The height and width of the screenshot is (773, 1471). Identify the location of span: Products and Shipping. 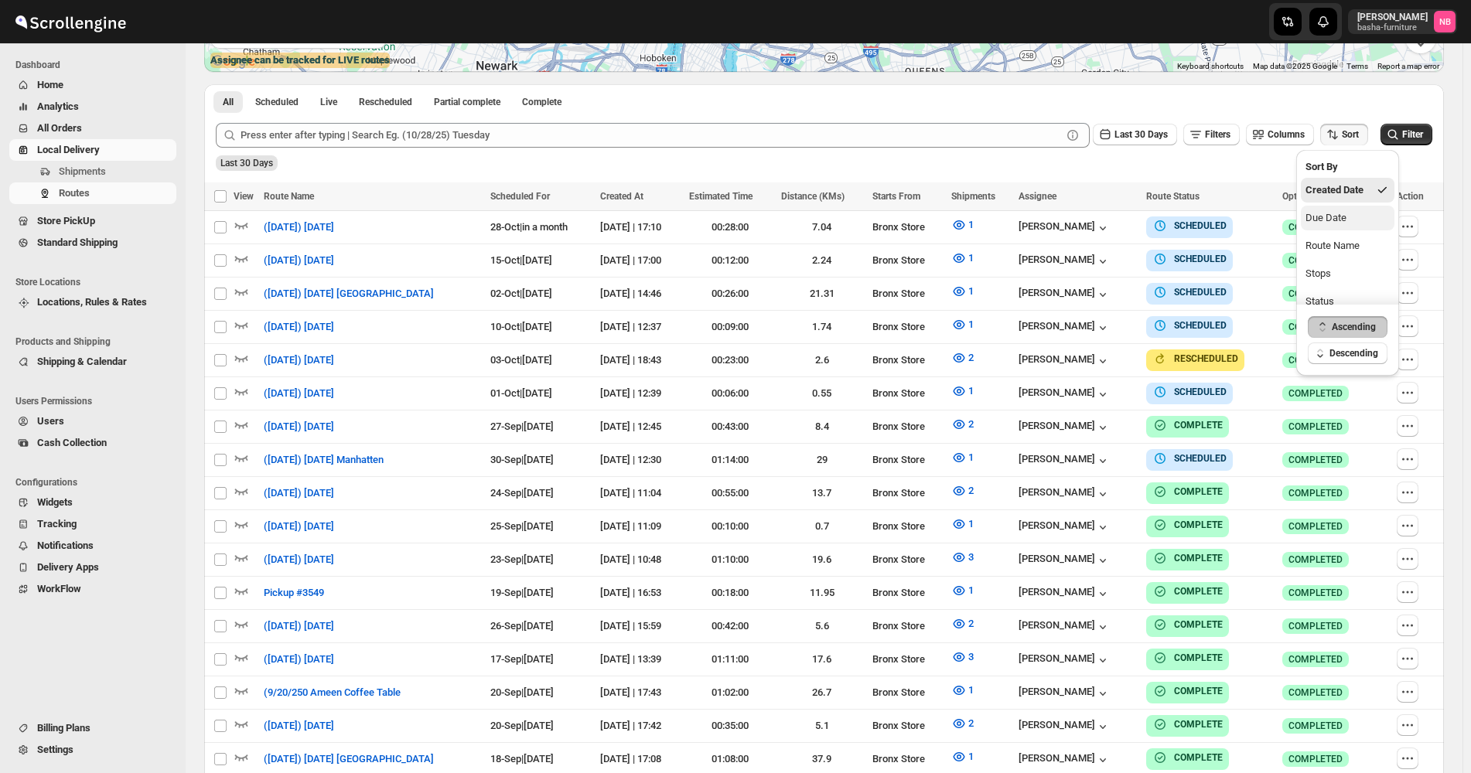
(97, 342).